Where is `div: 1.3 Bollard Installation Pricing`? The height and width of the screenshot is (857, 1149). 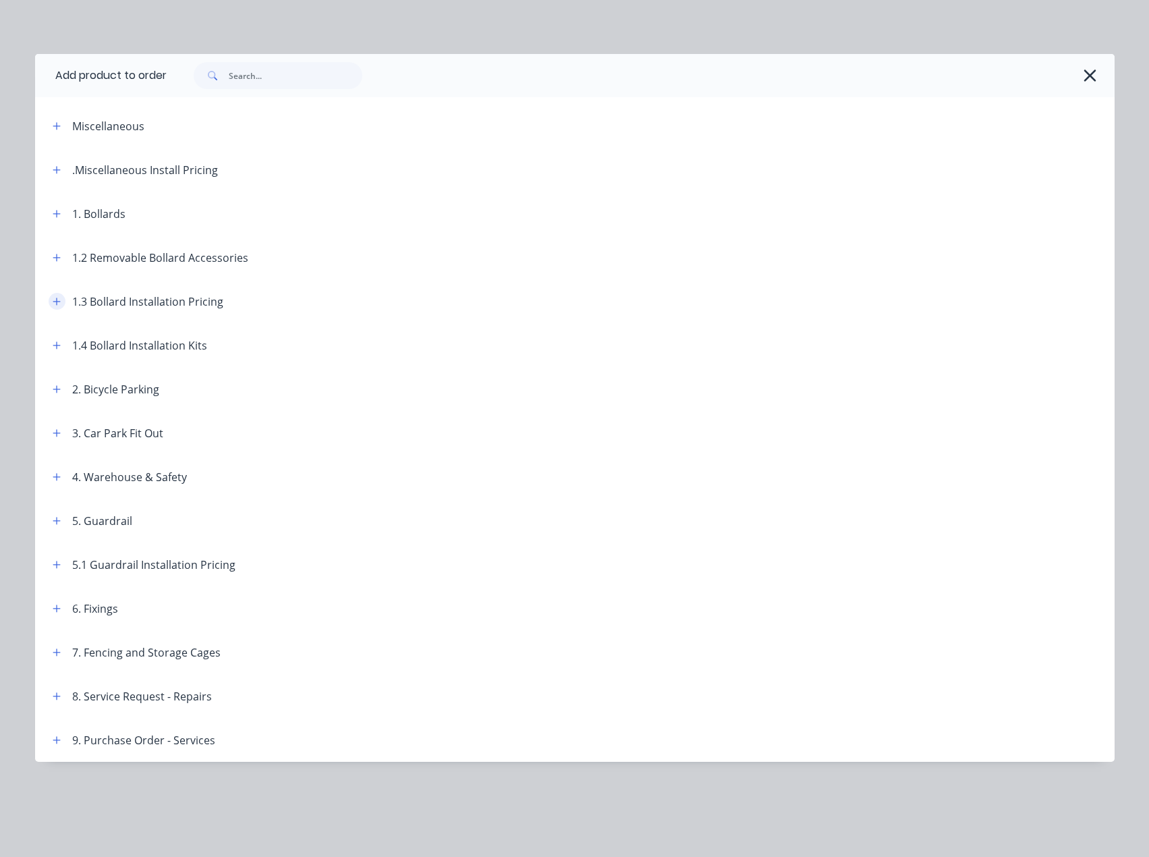 div: 1.3 Bollard Installation Pricing is located at coordinates (148, 302).